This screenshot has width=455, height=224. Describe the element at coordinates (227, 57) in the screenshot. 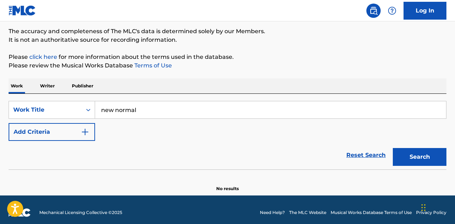

I see `p: Please for more information about the terms used in the database.` at that location.